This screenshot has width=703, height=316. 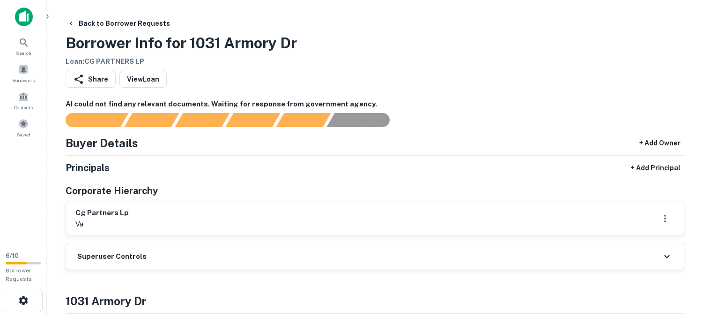 I want to click on div: AI fulfillment process complete., so click(x=364, y=120).